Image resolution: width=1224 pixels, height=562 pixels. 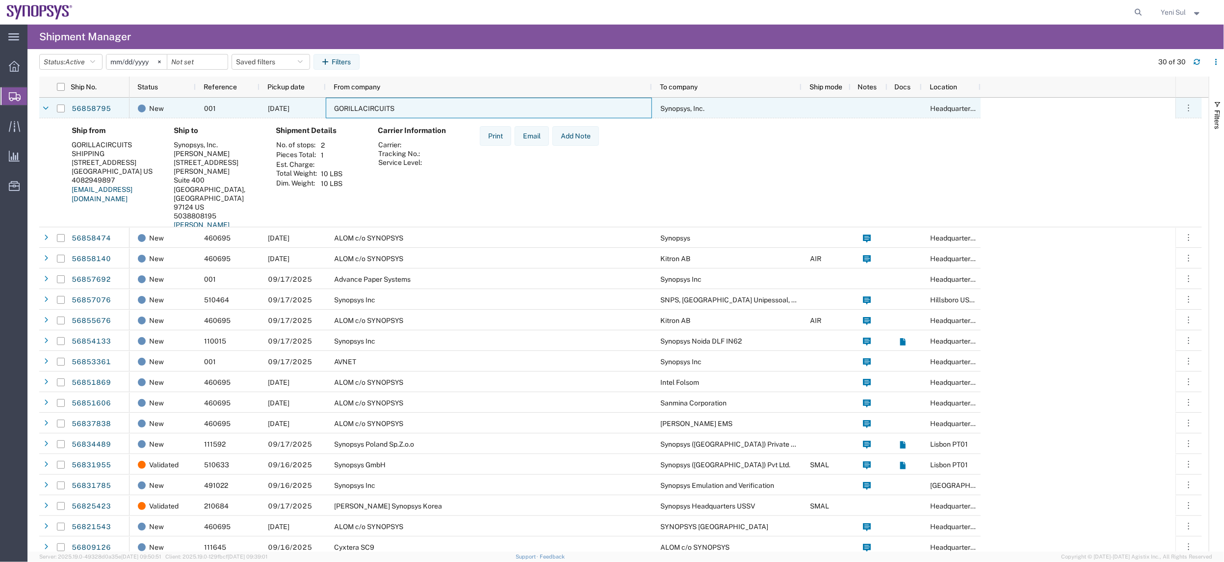 I want to click on a: 56831955, so click(x=91, y=465).